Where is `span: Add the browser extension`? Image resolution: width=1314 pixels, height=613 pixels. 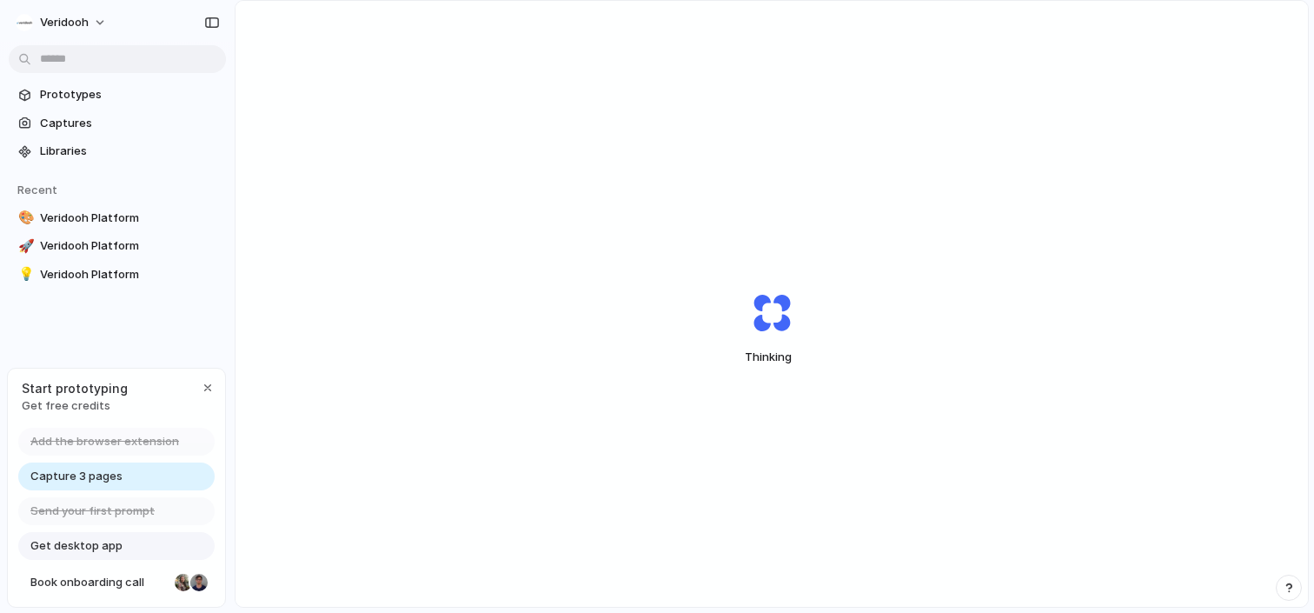 span: Add the browser extension is located at coordinates (104, 441).